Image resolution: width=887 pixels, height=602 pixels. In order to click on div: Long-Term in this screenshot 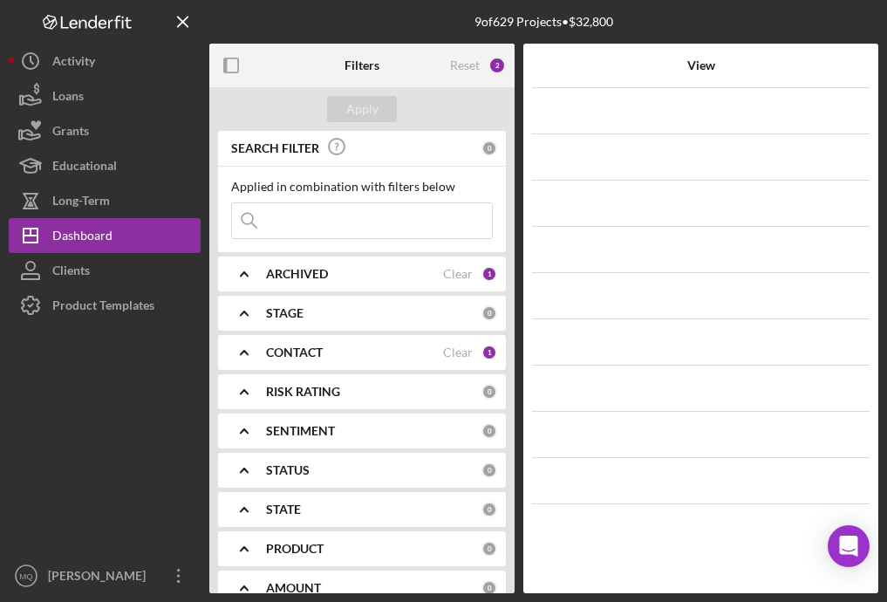, I will do `click(81, 202)`.